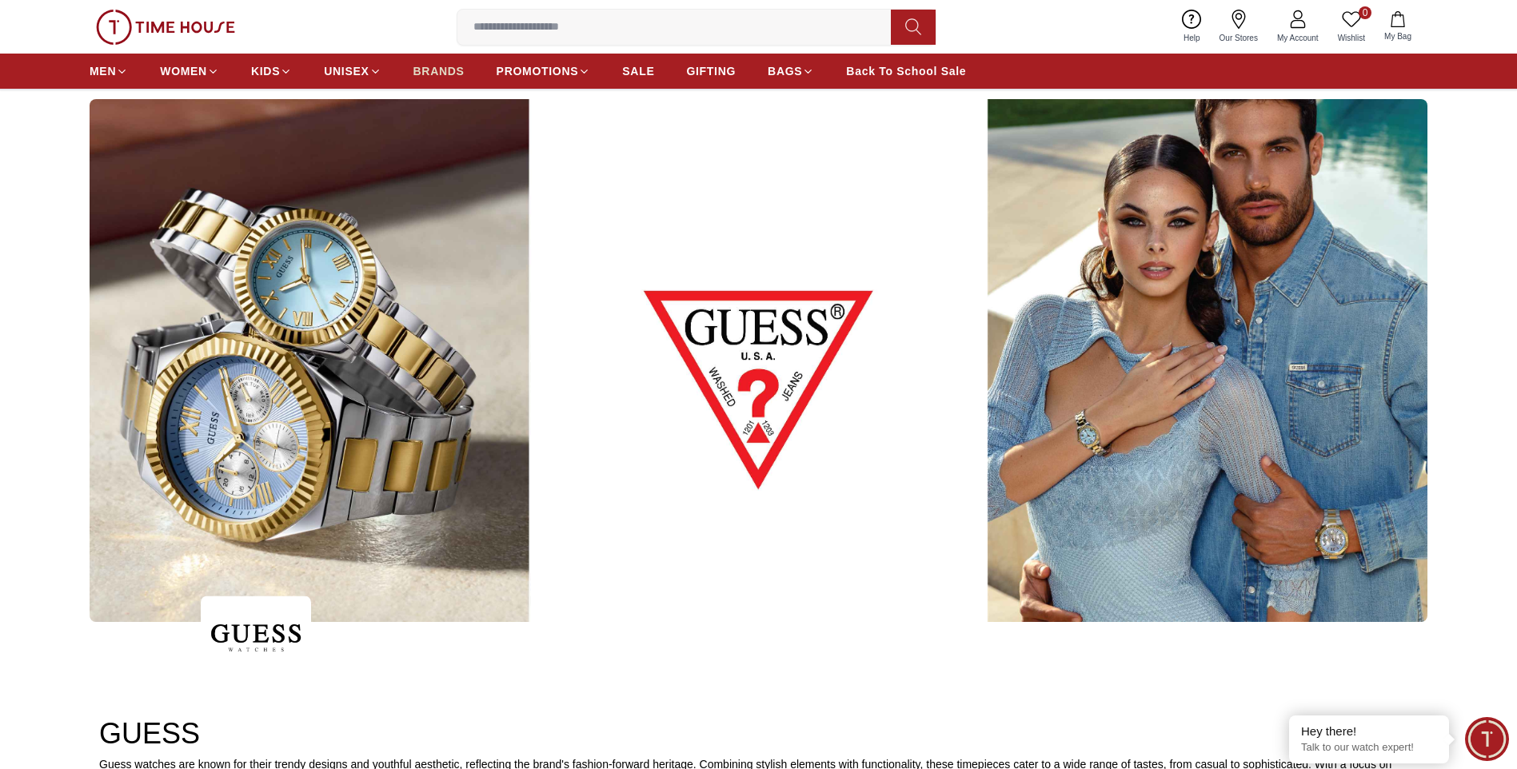 This screenshot has width=1517, height=769. Describe the element at coordinates (109, 71) in the screenshot. I see `a: MEN` at that location.